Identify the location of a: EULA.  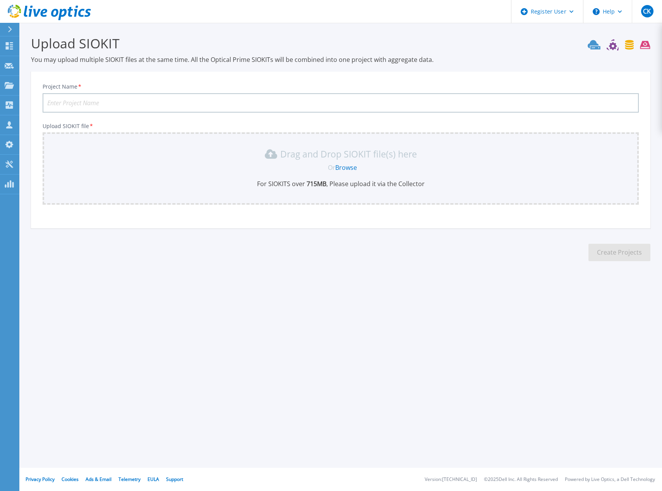
(153, 479).